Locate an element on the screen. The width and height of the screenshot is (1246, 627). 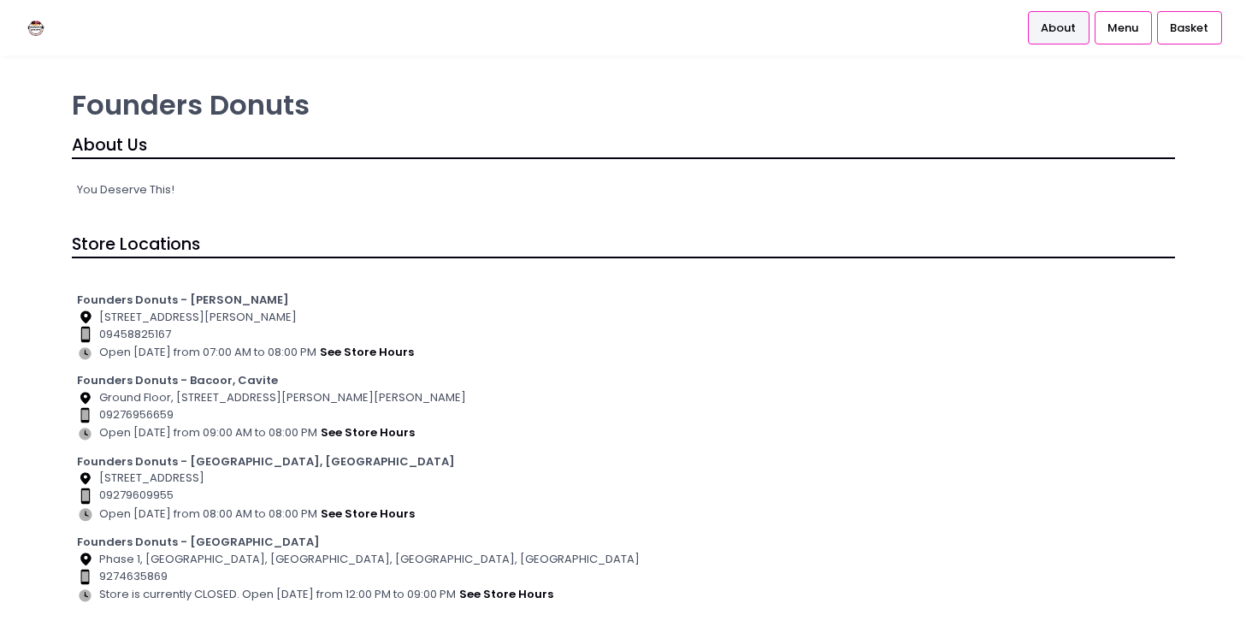
a: Menu is located at coordinates (1122, 27).